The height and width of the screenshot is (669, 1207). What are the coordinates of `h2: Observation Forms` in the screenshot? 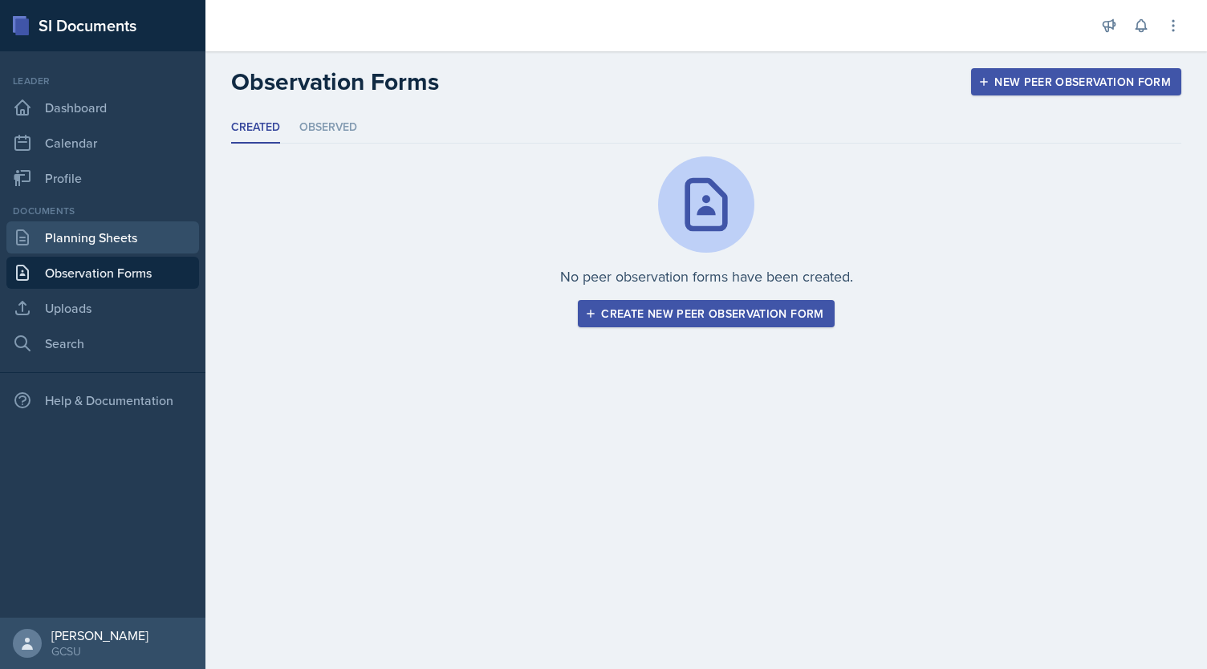 It's located at (335, 82).